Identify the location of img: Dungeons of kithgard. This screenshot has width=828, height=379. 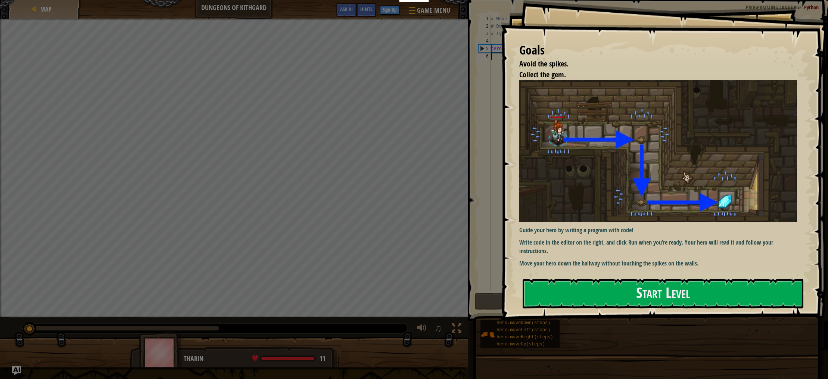
(658, 151).